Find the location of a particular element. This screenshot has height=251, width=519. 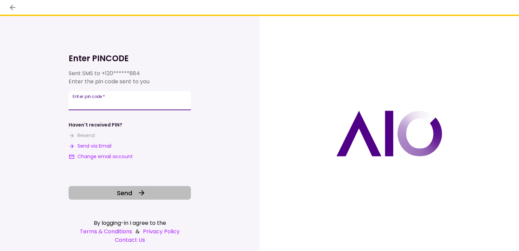

span: Send is located at coordinates (124, 193).